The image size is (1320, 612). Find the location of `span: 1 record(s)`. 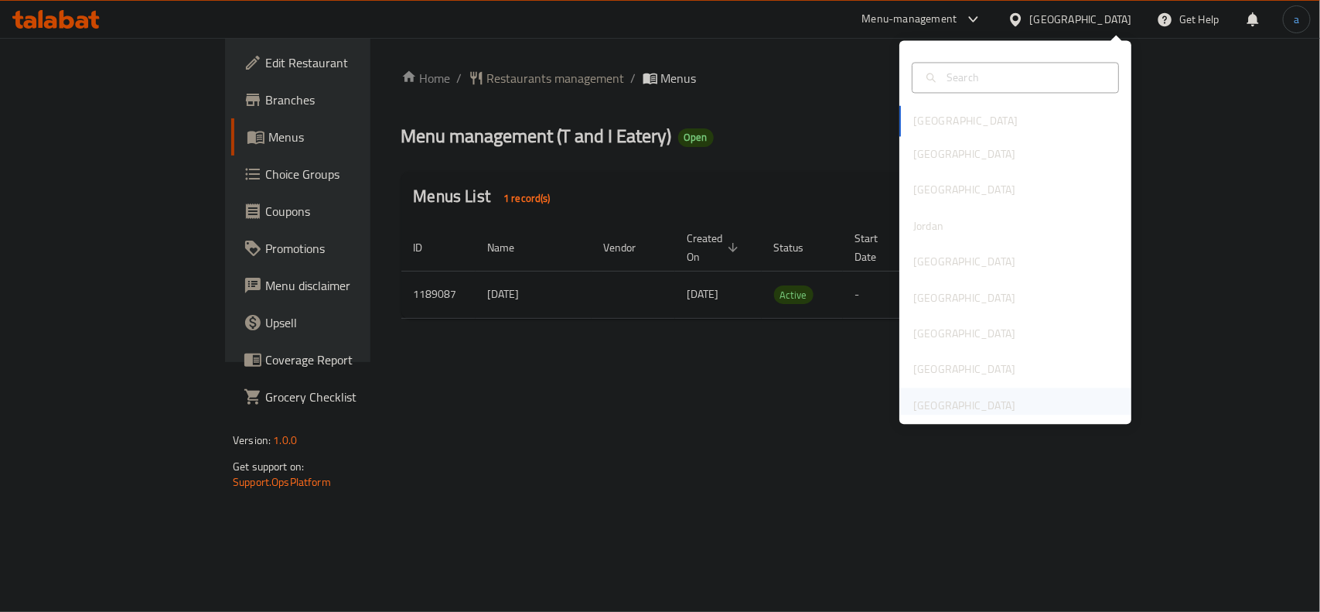

span: 1 record(s) is located at coordinates (527, 198).